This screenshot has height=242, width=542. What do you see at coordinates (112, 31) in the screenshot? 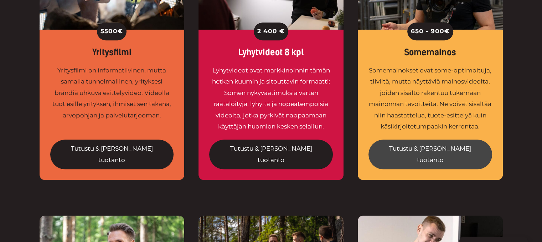
I see `div: 5500` at bounding box center [112, 31].